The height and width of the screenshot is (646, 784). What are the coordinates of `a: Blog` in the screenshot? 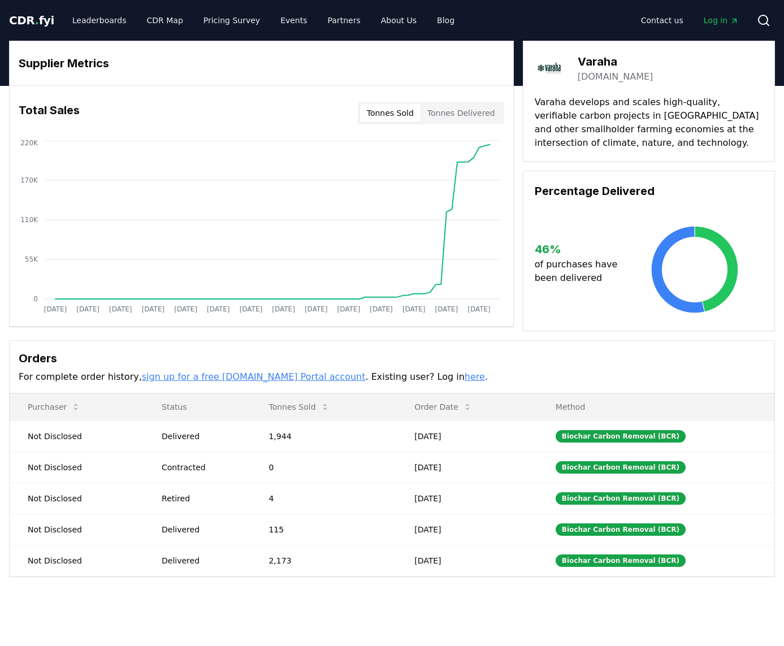 It's located at (445, 20).